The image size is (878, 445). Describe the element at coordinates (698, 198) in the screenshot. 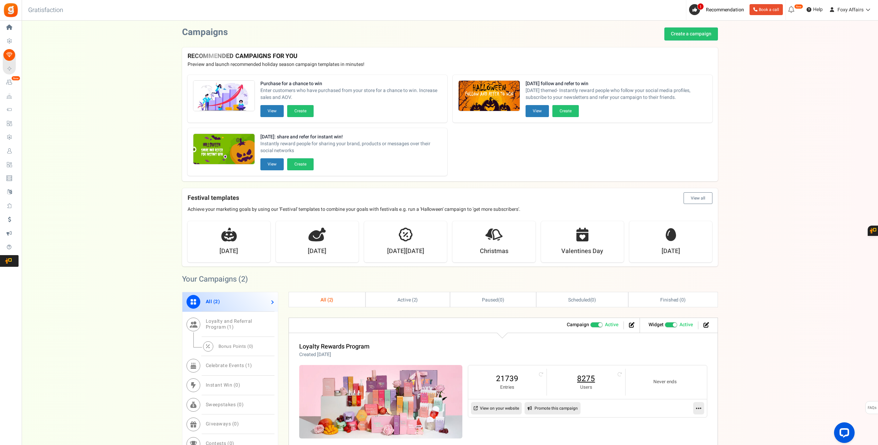

I see `button: View all` at that location.